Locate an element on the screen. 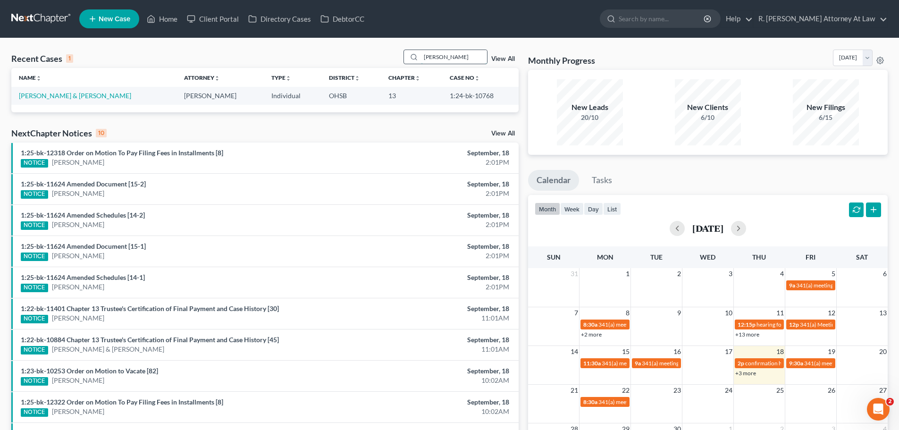 The image size is (899, 430). a: 1:25-bk-12318 Order on Motion To Pay Filing Fees in Installments [8] is located at coordinates (122, 152).